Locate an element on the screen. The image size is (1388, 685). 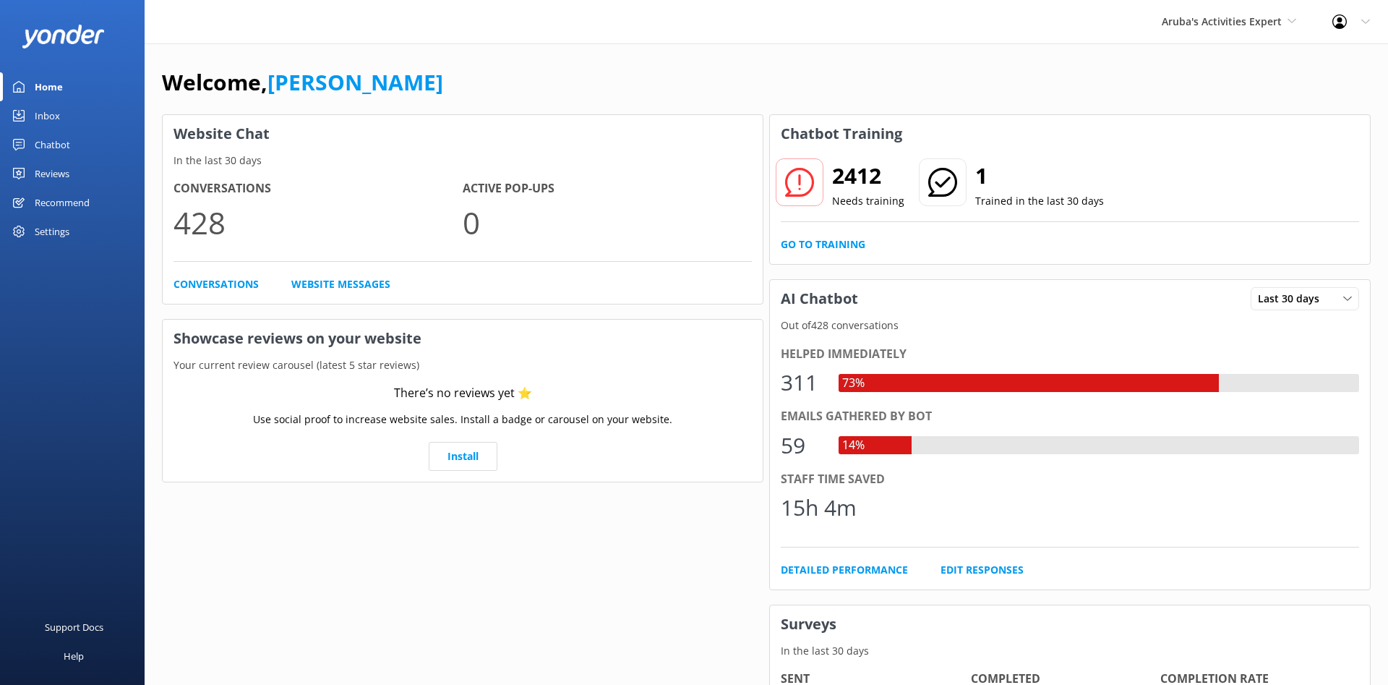
div: There’s no reviews yet ⭐ is located at coordinates (463, 393).